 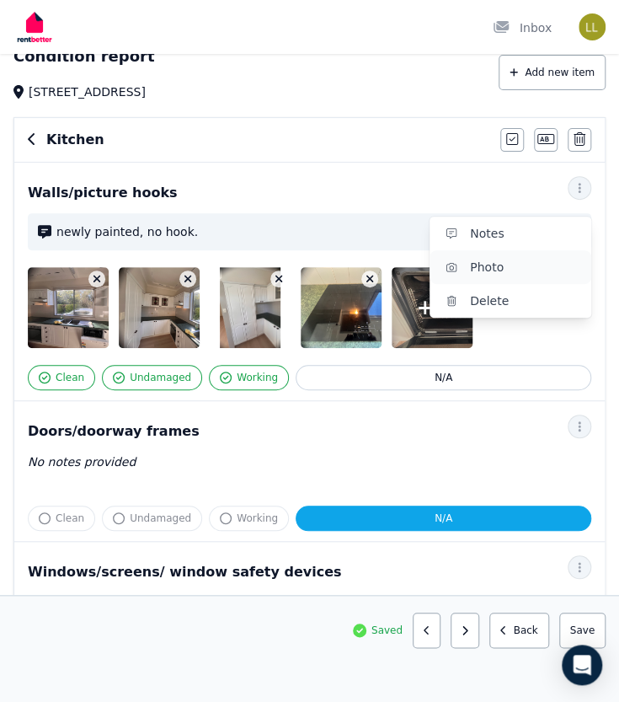 I want to click on span: No notes provided, so click(x=82, y=462).